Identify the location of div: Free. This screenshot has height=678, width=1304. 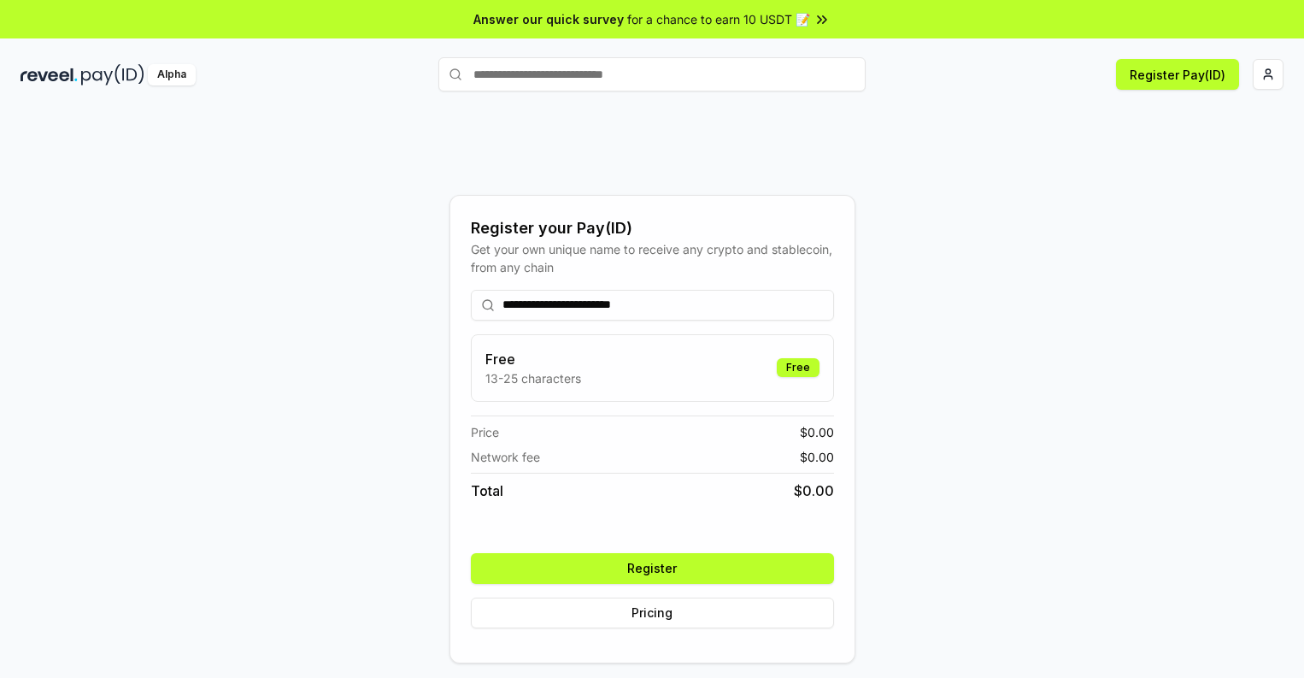
(798, 367).